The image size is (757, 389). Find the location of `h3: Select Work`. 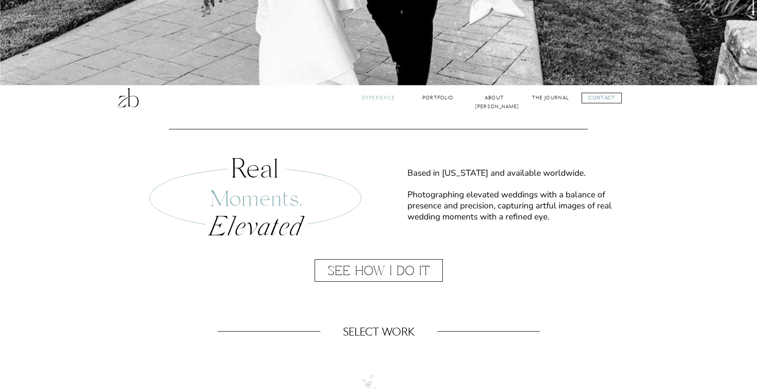

h3: Select Work is located at coordinates (379, 332).